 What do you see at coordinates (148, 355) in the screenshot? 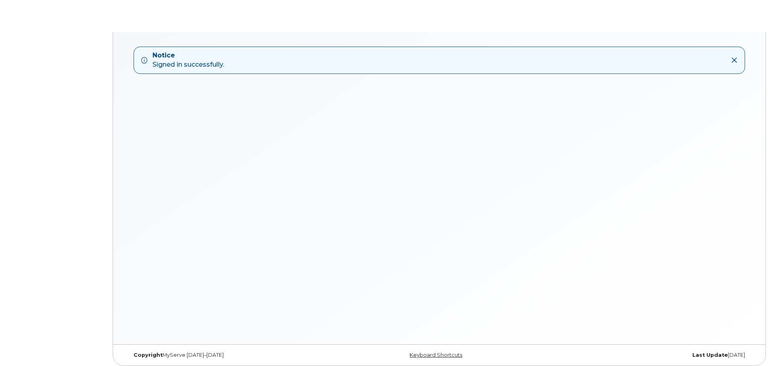
I see `strong: Copyright` at bounding box center [148, 355].